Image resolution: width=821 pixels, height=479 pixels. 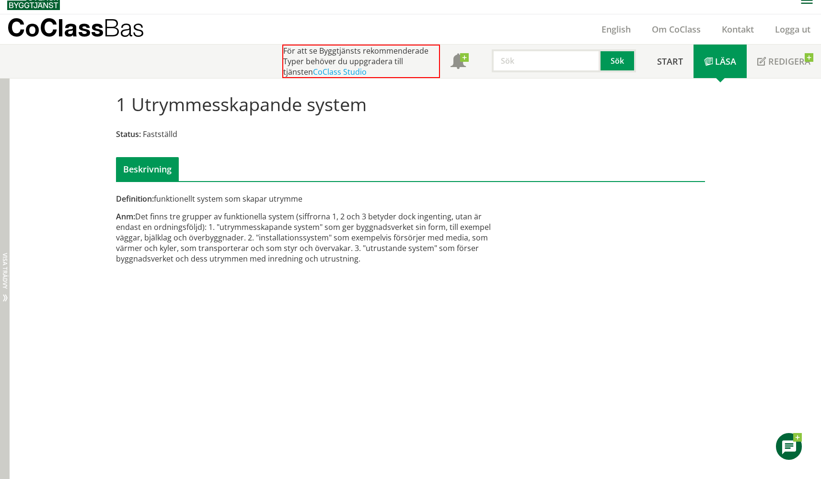 What do you see at coordinates (147, 169) in the screenshot?
I see `div: Beskrivning` at bounding box center [147, 169].